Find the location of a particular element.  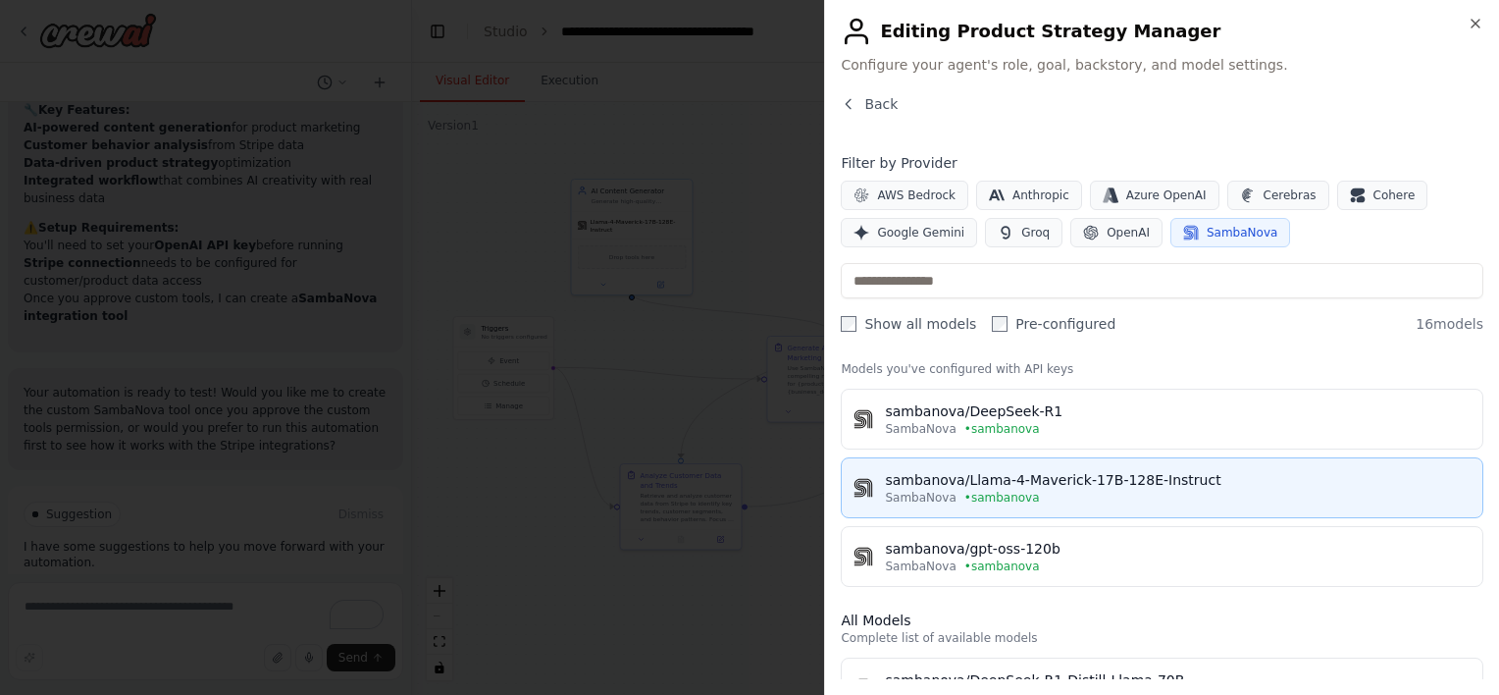

button: sambanova/Llama-4-Maverick-17B-128E-InstructSambaNova•sambanova is located at coordinates (1162, 488).